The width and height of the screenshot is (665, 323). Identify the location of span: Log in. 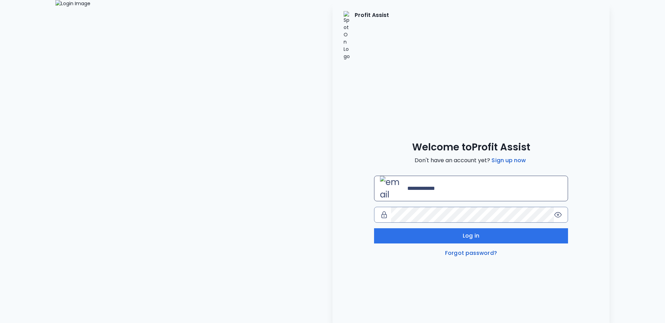
(471, 236).